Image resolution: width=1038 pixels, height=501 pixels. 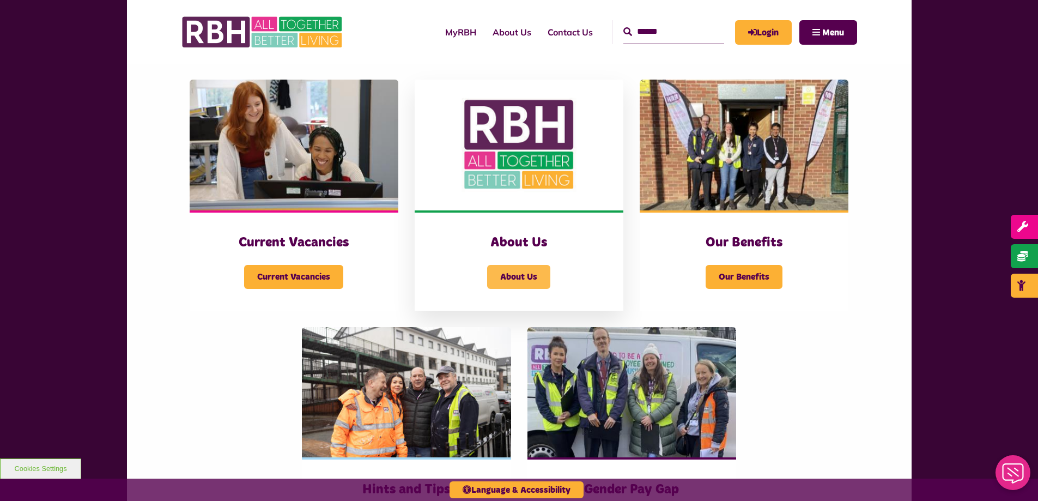 I want to click on img: SAZMEDIA RBH 21FEB24 46, so click(x=406, y=392).